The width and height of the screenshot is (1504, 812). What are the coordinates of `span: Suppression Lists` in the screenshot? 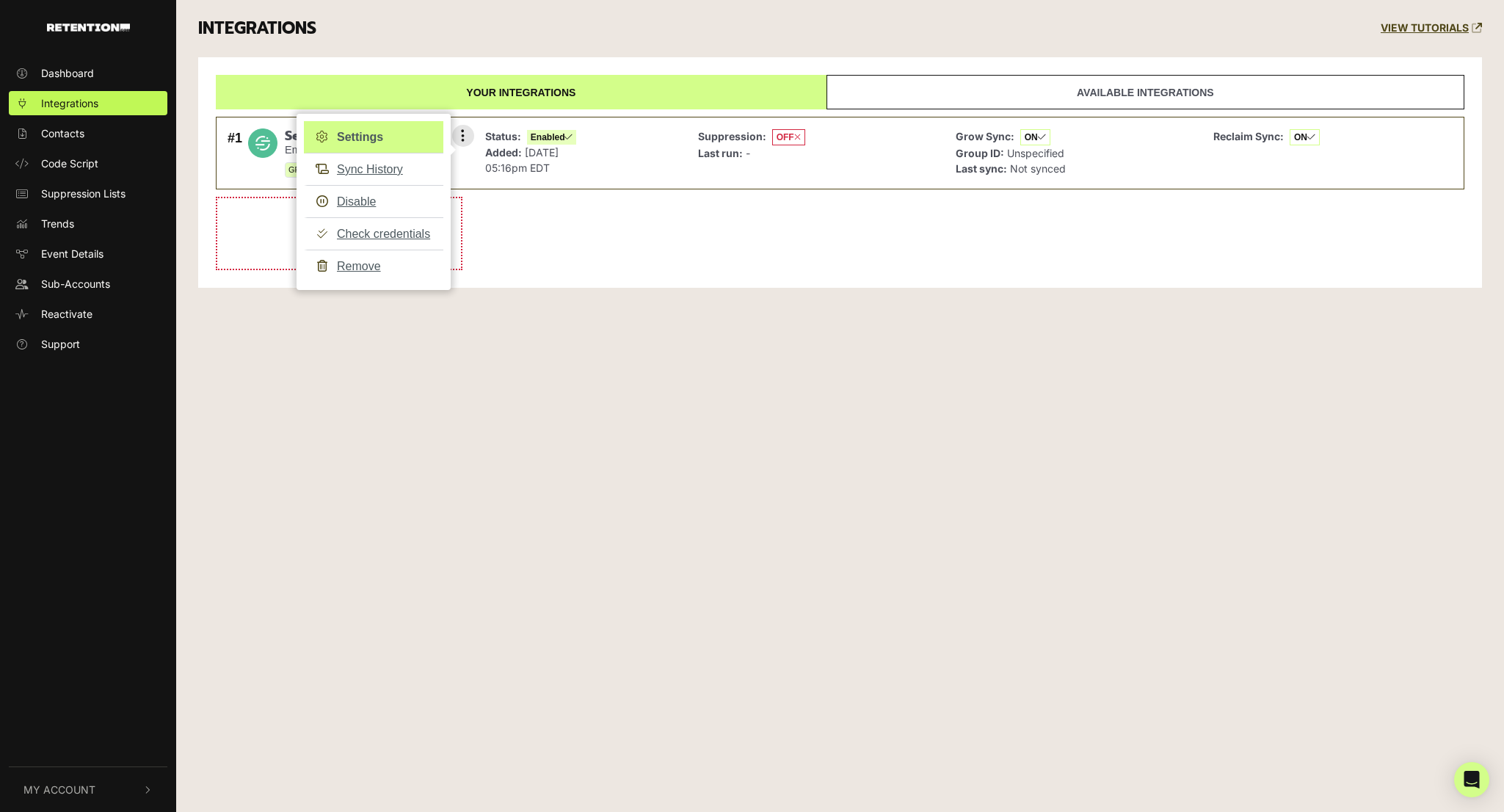 It's located at (83, 193).